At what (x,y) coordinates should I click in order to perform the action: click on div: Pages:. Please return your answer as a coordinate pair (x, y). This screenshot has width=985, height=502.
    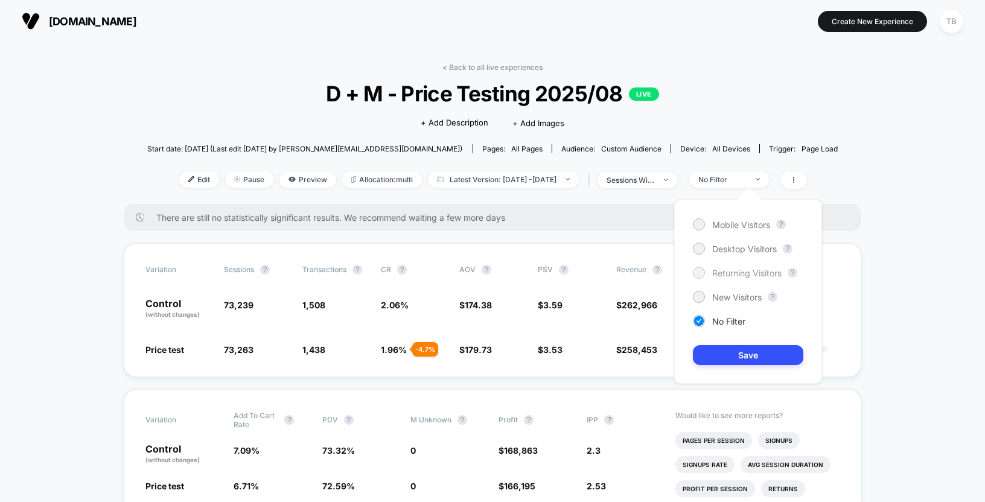
    Looking at the image, I should click on (512, 148).